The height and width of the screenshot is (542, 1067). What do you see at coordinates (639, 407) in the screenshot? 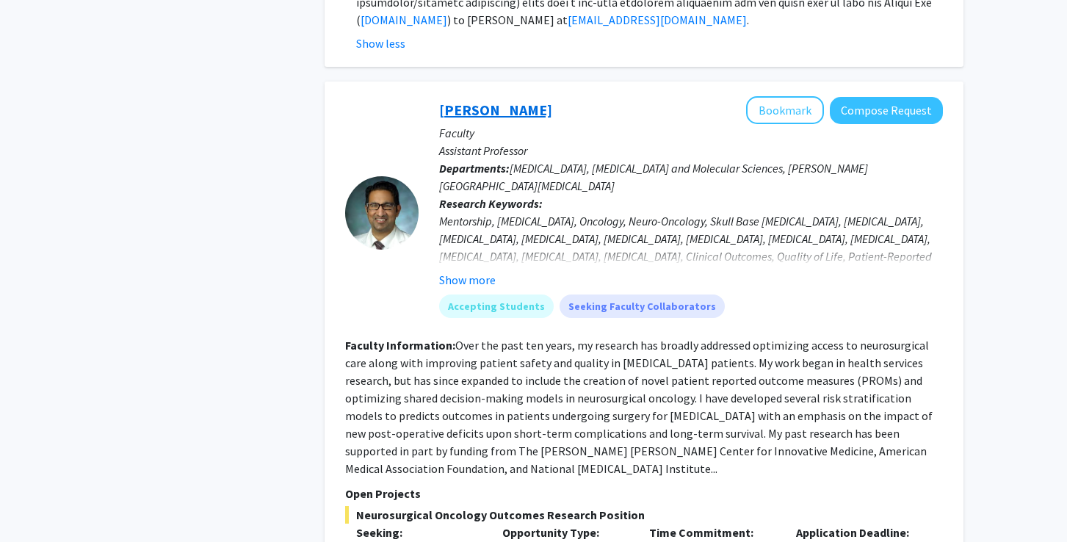
I see `fg-read-more: Over the past ten years, my research has broadly addressed optimizing access to neurosurgical car...` at bounding box center [639, 407].